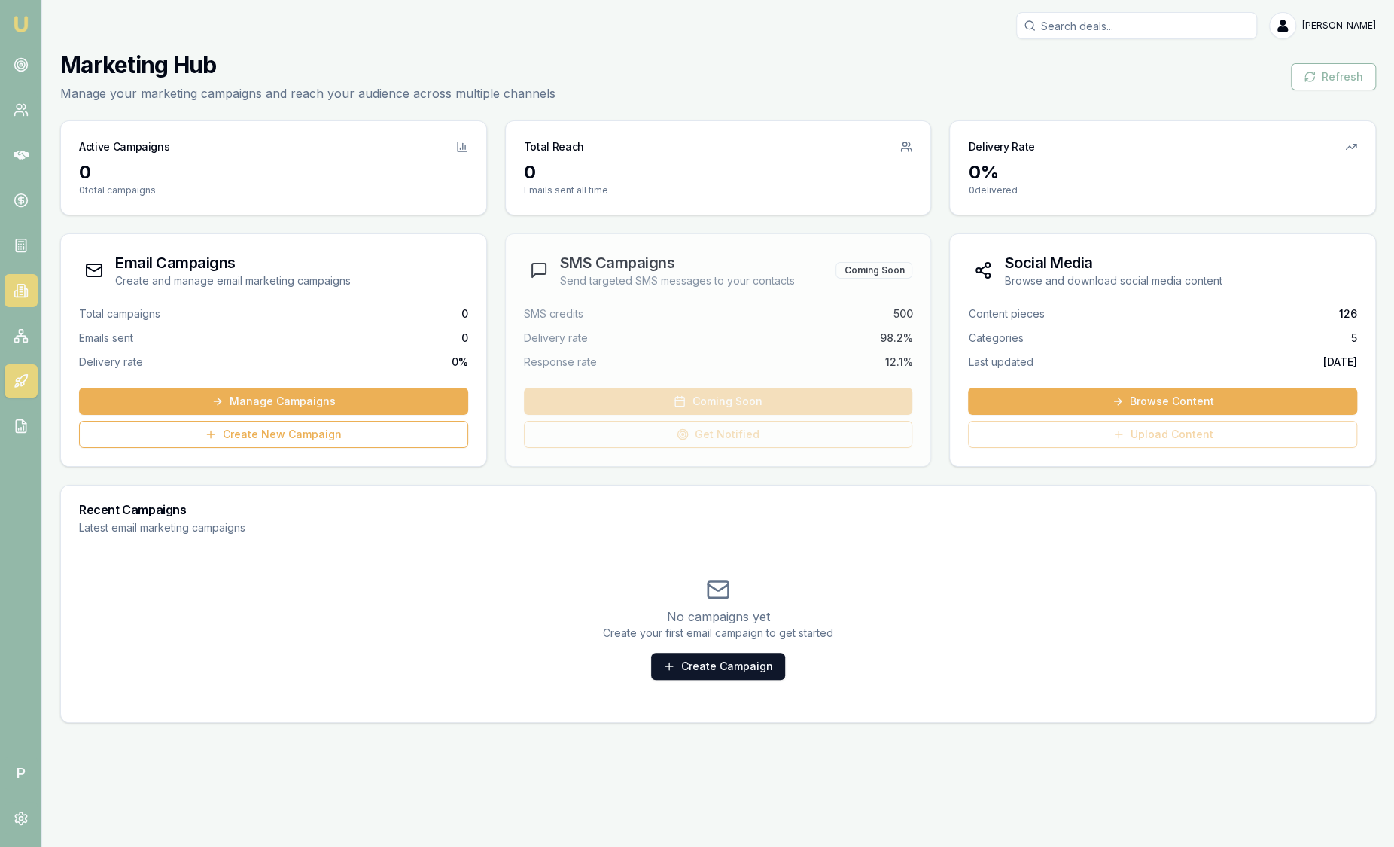  What do you see at coordinates (554, 147) in the screenshot?
I see `h3: Total Reach` at bounding box center [554, 147].